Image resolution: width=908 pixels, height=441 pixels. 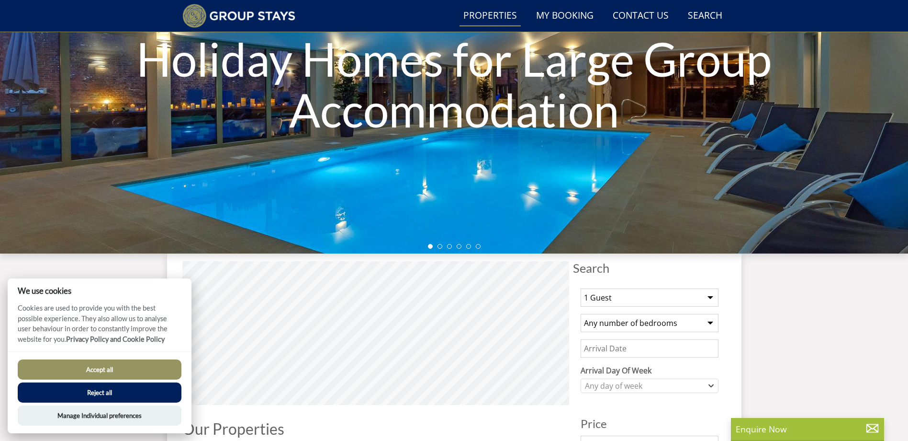 I want to click on a: Search, so click(x=705, y=16).